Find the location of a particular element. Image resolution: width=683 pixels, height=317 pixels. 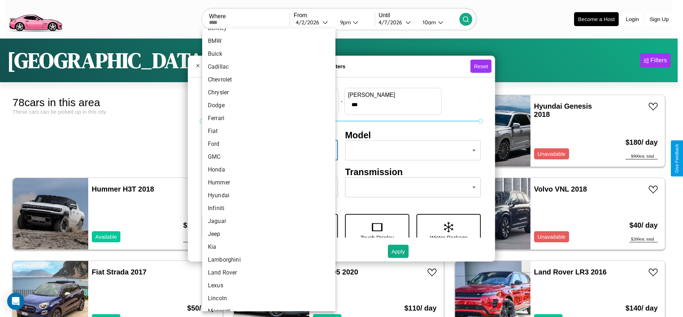

li: GMC is located at coordinates (269, 157).